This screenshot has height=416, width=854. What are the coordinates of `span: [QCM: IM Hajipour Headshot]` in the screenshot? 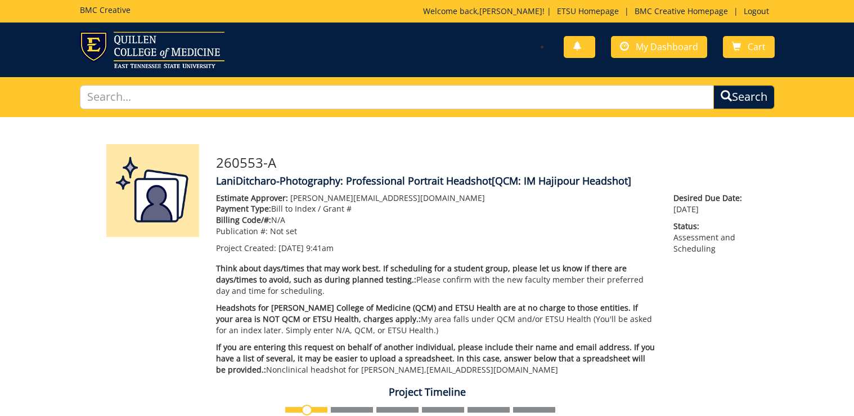 It's located at (561, 181).